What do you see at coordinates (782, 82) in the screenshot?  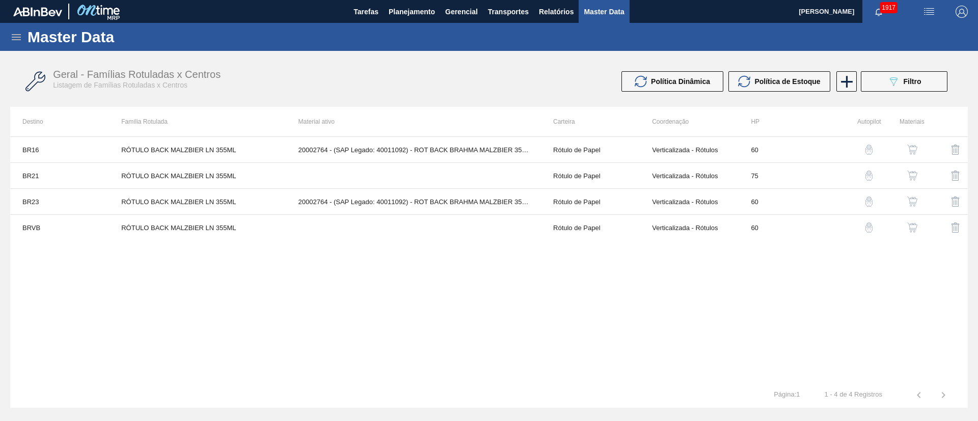 I see `div: Atualizar Política de Estoque em Massa` at bounding box center [782, 82].